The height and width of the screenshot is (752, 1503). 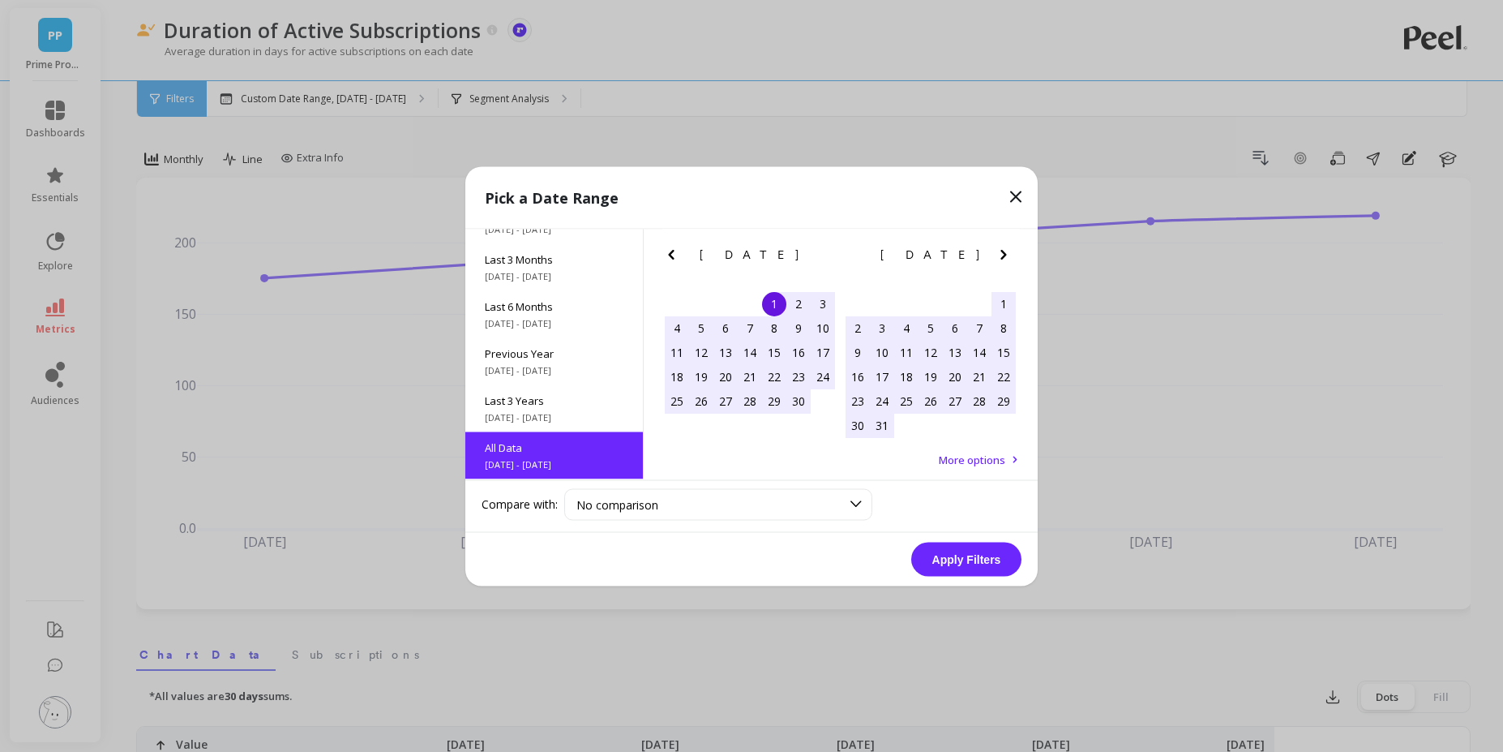 What do you see at coordinates (1004, 303) in the screenshot?
I see `div: Choose Saturday, July 1st, 2017` at bounding box center [1004, 303].